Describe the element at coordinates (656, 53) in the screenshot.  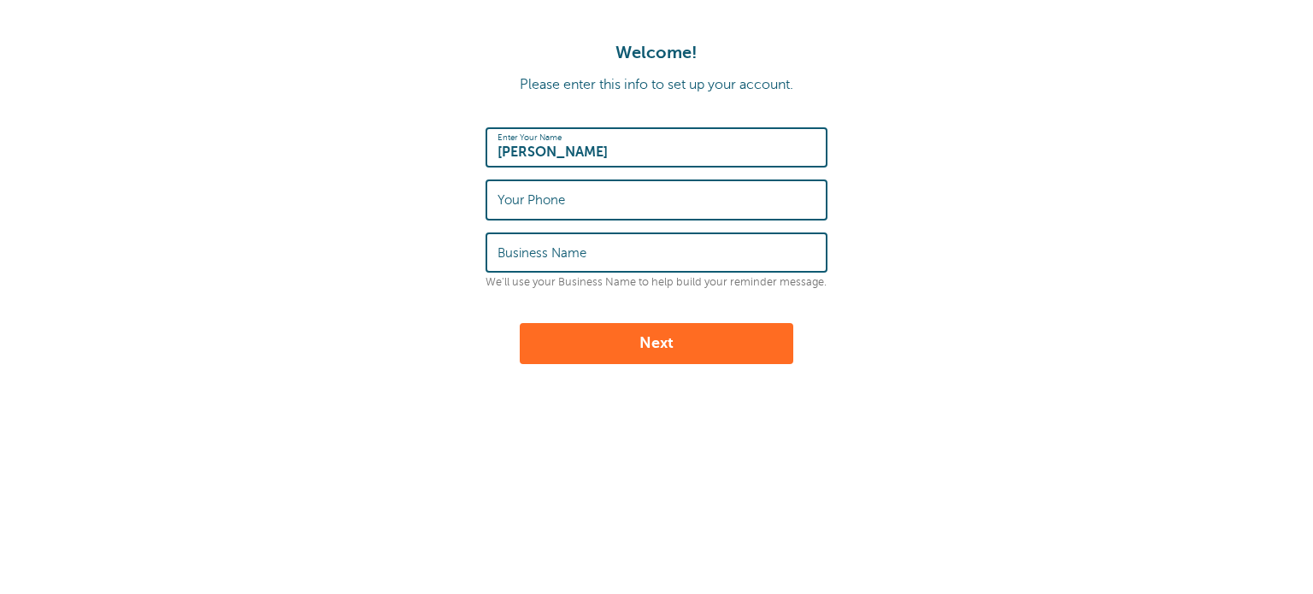
I see `h1: Welcome!` at that location.